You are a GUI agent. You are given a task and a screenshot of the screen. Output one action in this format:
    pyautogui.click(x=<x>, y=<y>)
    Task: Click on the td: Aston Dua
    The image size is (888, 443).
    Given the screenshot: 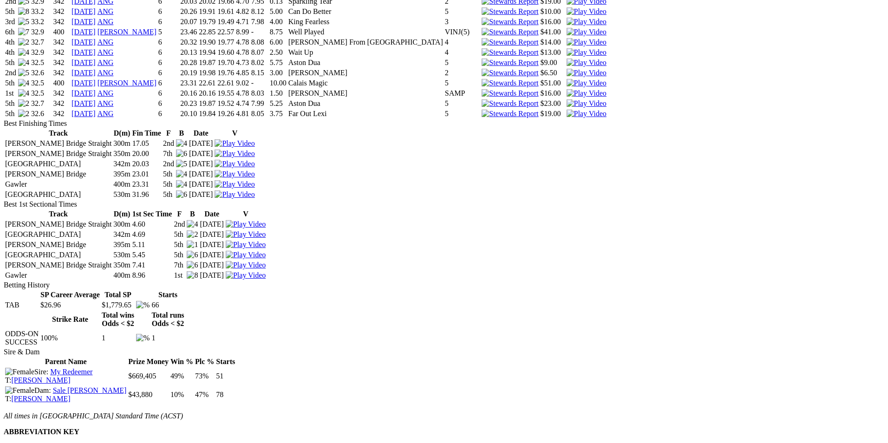 What is the action you would take?
    pyautogui.click(x=366, y=63)
    